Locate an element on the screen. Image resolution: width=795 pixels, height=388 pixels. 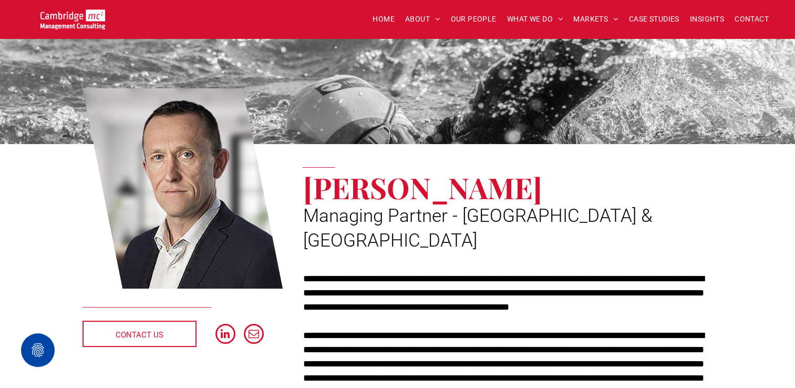
a: INSIGHTS is located at coordinates (707, 19).